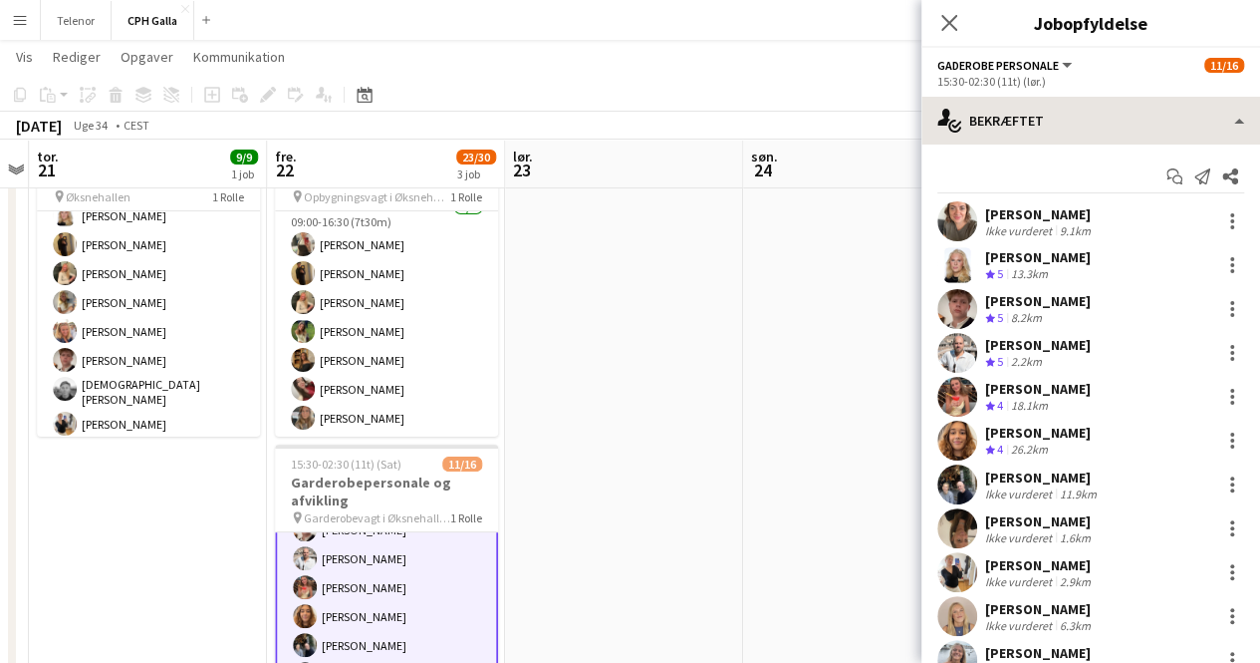 This screenshot has width=1260, height=663. I want to click on button: Gaderobe personale, so click(1006, 65).